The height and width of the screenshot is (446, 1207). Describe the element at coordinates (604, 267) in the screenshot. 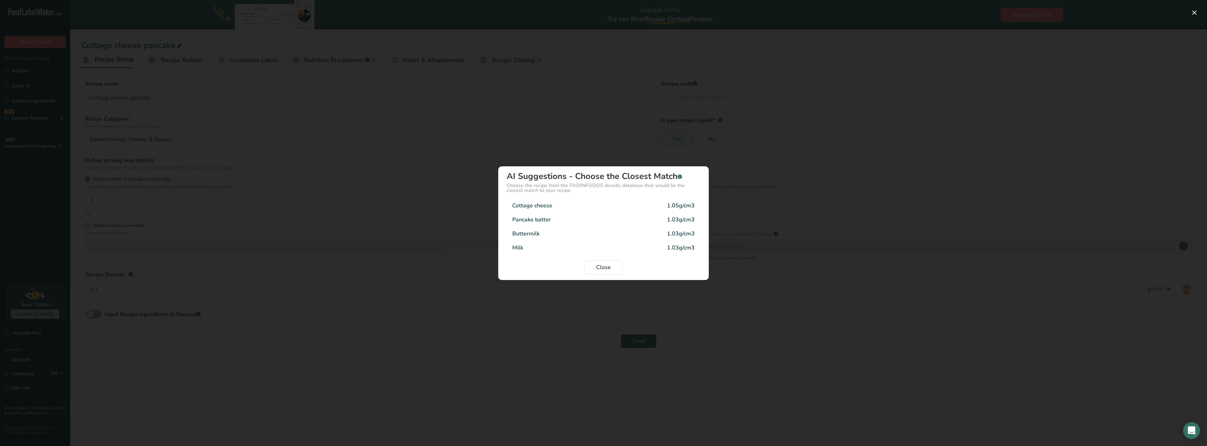

I see `button: Close` at that location.